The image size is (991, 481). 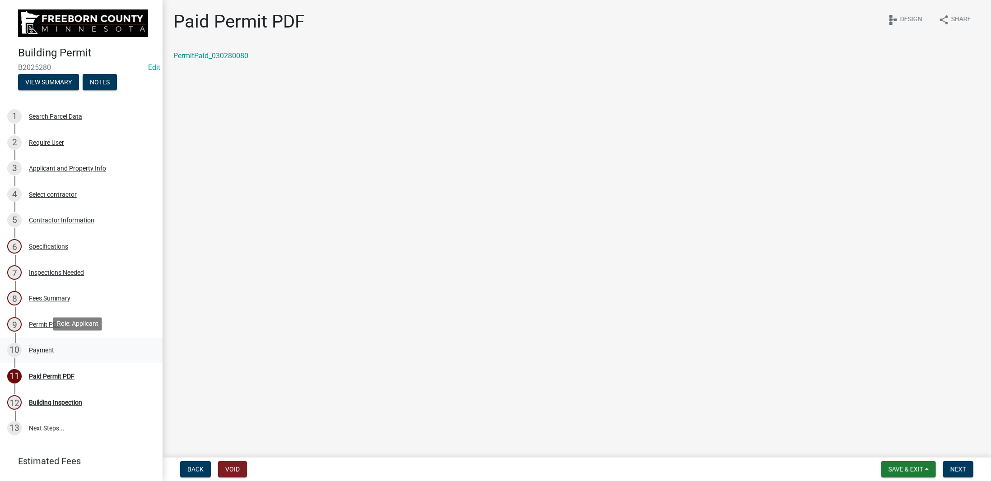 I want to click on div: Search Parcel Data, so click(x=56, y=116).